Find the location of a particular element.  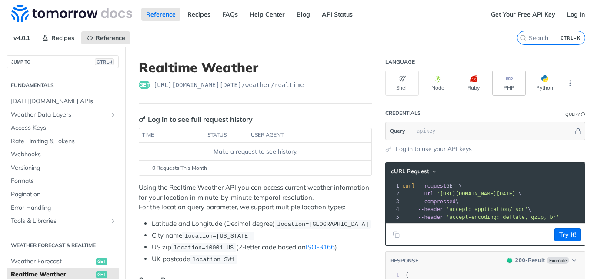

img: Tomorrow.io Weather API Docs is located at coordinates (72, 13).